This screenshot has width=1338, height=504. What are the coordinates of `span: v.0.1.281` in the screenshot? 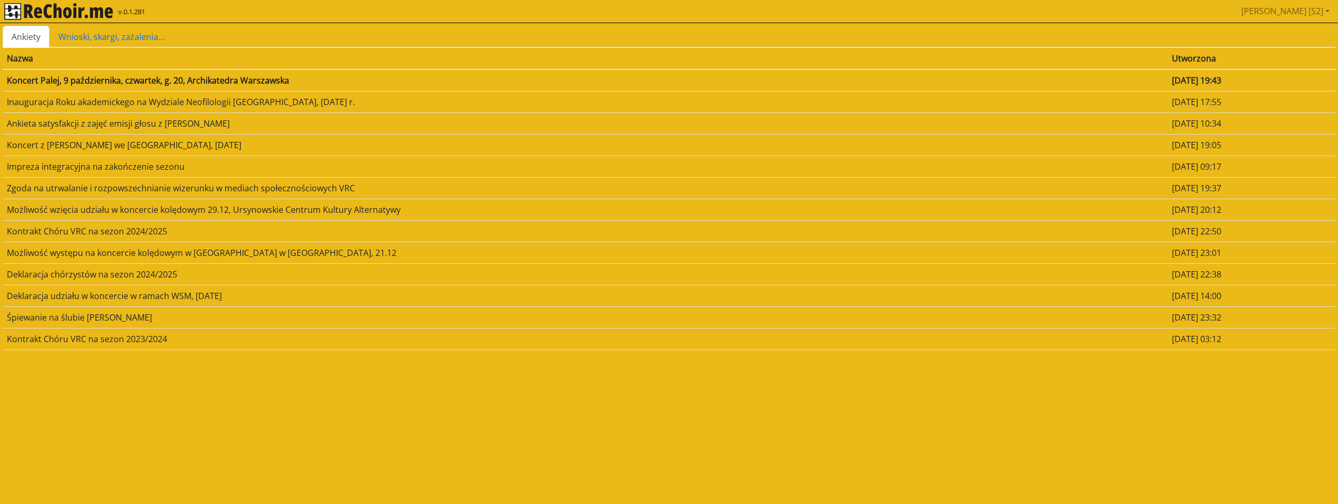 It's located at (131, 12).